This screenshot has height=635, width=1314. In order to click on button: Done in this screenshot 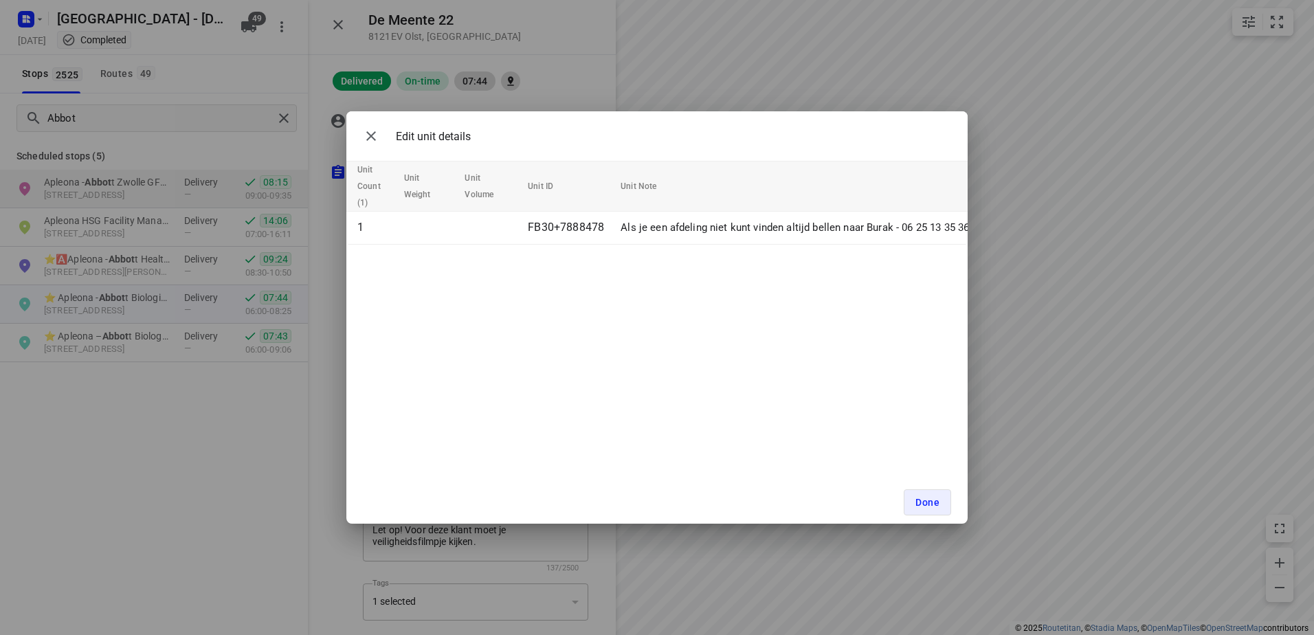, I will do `click(927, 502)`.